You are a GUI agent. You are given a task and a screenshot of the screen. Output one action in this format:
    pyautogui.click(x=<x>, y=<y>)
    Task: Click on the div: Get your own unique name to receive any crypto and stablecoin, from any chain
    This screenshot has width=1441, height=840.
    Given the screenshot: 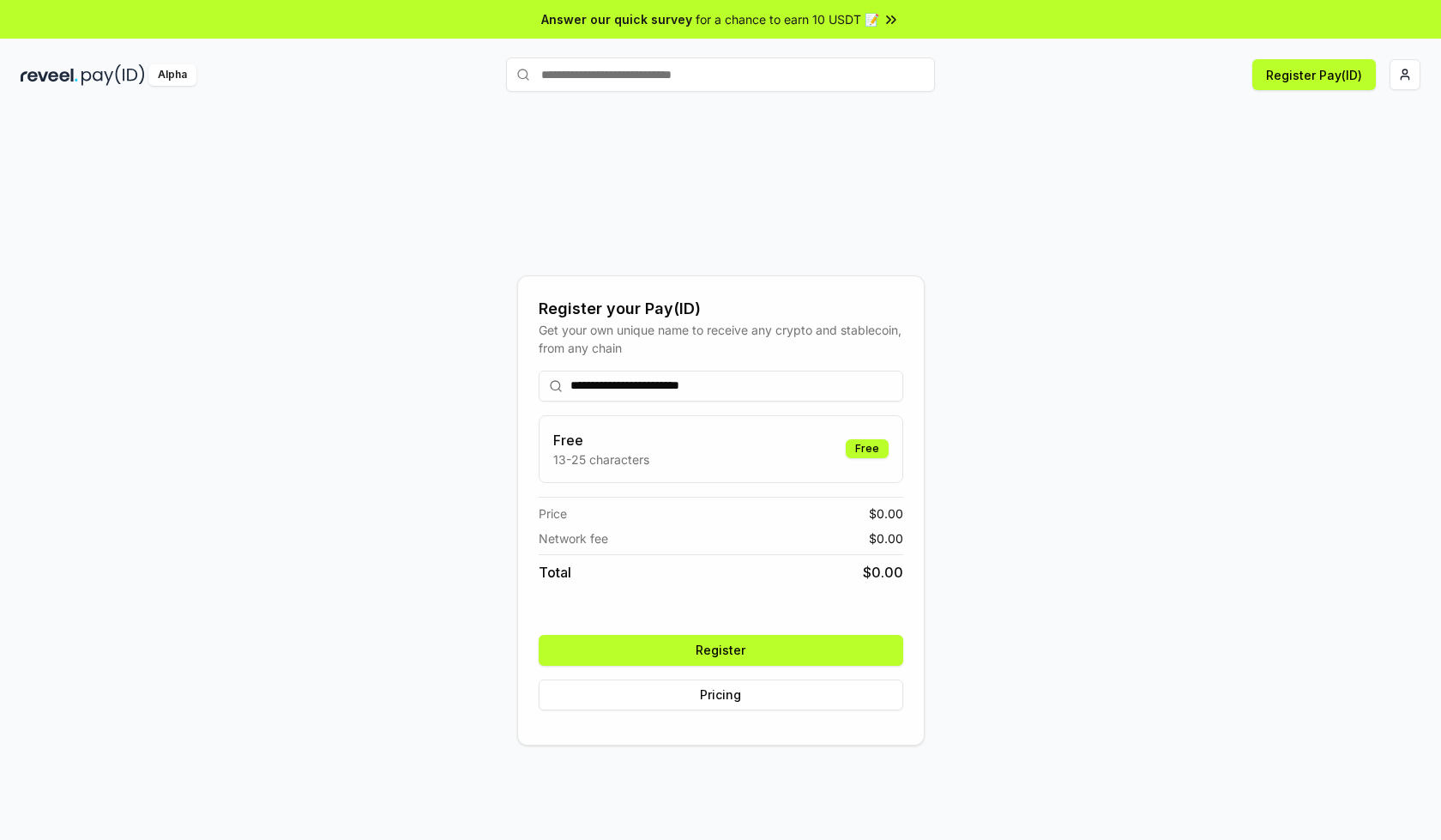 What is the action you would take?
    pyautogui.click(x=720, y=339)
    